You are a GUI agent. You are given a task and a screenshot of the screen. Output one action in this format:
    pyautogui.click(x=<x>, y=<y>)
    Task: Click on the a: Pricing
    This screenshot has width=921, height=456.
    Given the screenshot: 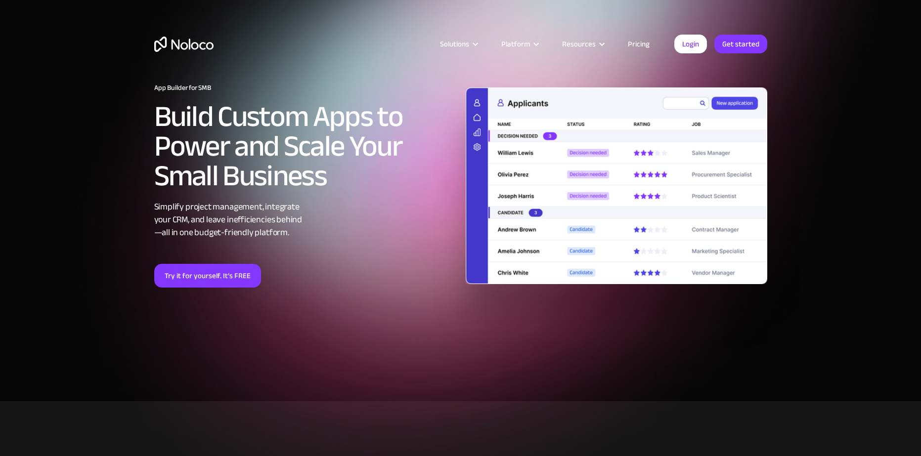 What is the action you would take?
    pyautogui.click(x=638, y=44)
    